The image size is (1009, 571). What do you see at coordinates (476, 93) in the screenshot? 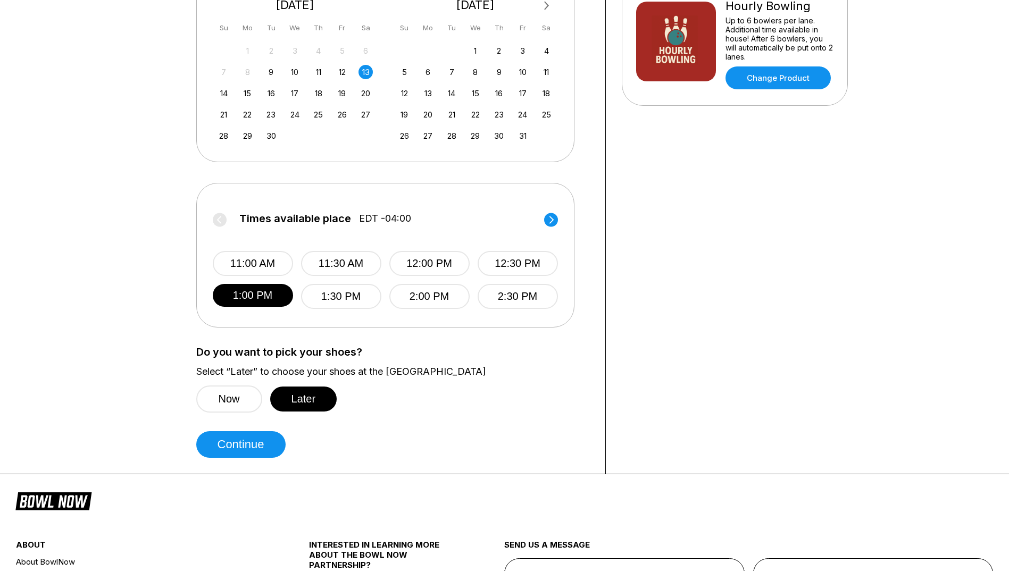
I see `div: month 2025-10` at bounding box center [476, 93].